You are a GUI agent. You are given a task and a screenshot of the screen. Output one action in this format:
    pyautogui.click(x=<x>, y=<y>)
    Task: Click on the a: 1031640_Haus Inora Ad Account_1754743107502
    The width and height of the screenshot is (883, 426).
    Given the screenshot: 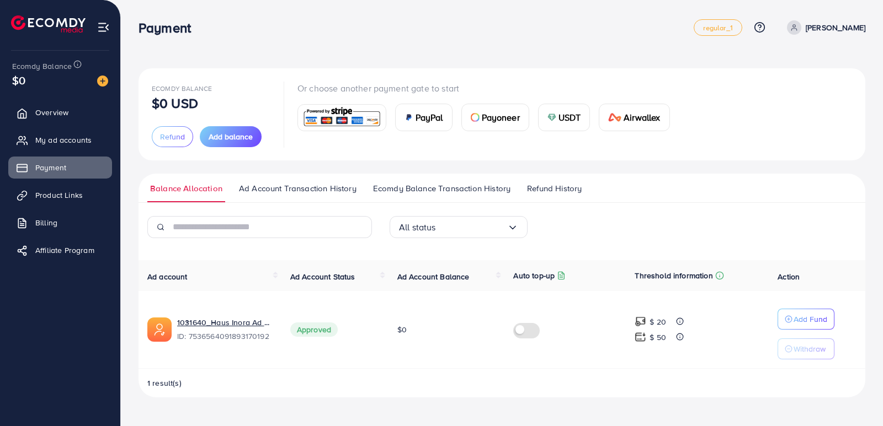 What is the action you would take?
    pyautogui.click(x=225, y=323)
    